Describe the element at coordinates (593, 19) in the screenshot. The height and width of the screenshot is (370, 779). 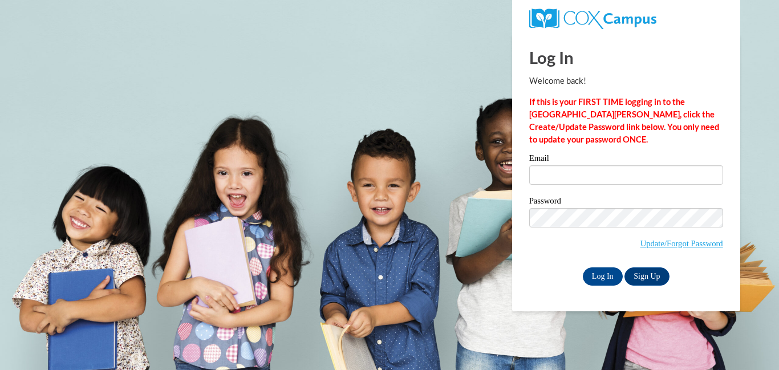
I see `img: COX Campus` at that location.